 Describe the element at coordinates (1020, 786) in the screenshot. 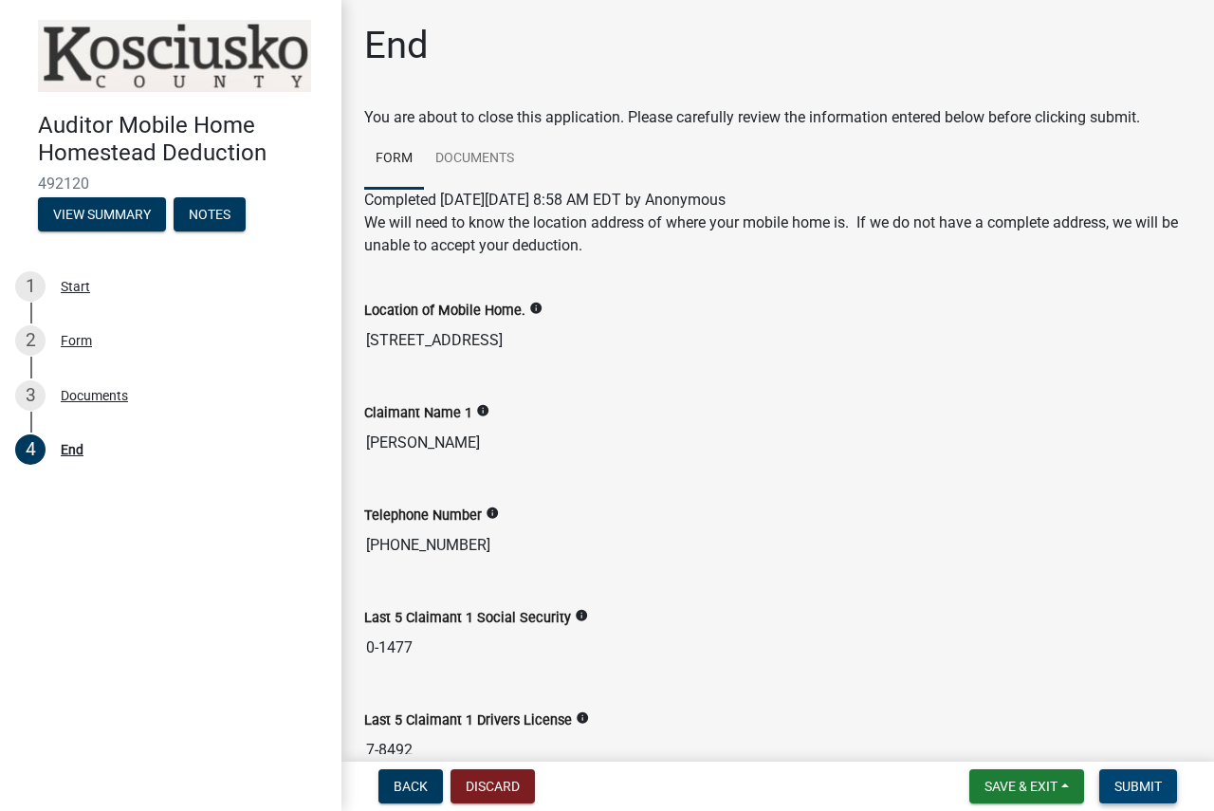

I see `span: Save & Exit` at that location.